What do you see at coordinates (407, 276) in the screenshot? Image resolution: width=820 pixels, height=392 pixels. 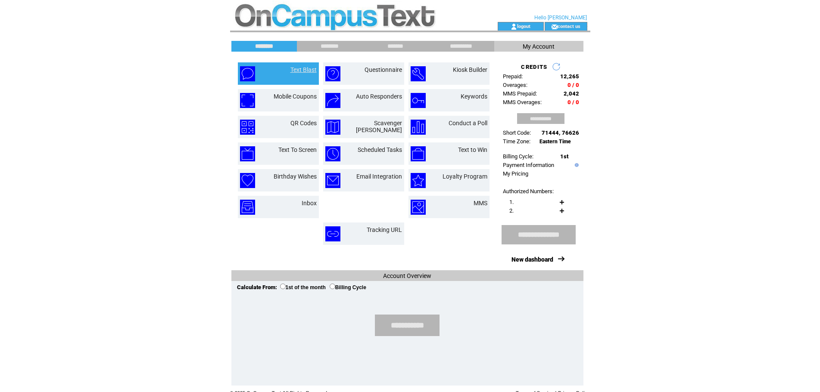 I see `span: Account Overview` at bounding box center [407, 276].